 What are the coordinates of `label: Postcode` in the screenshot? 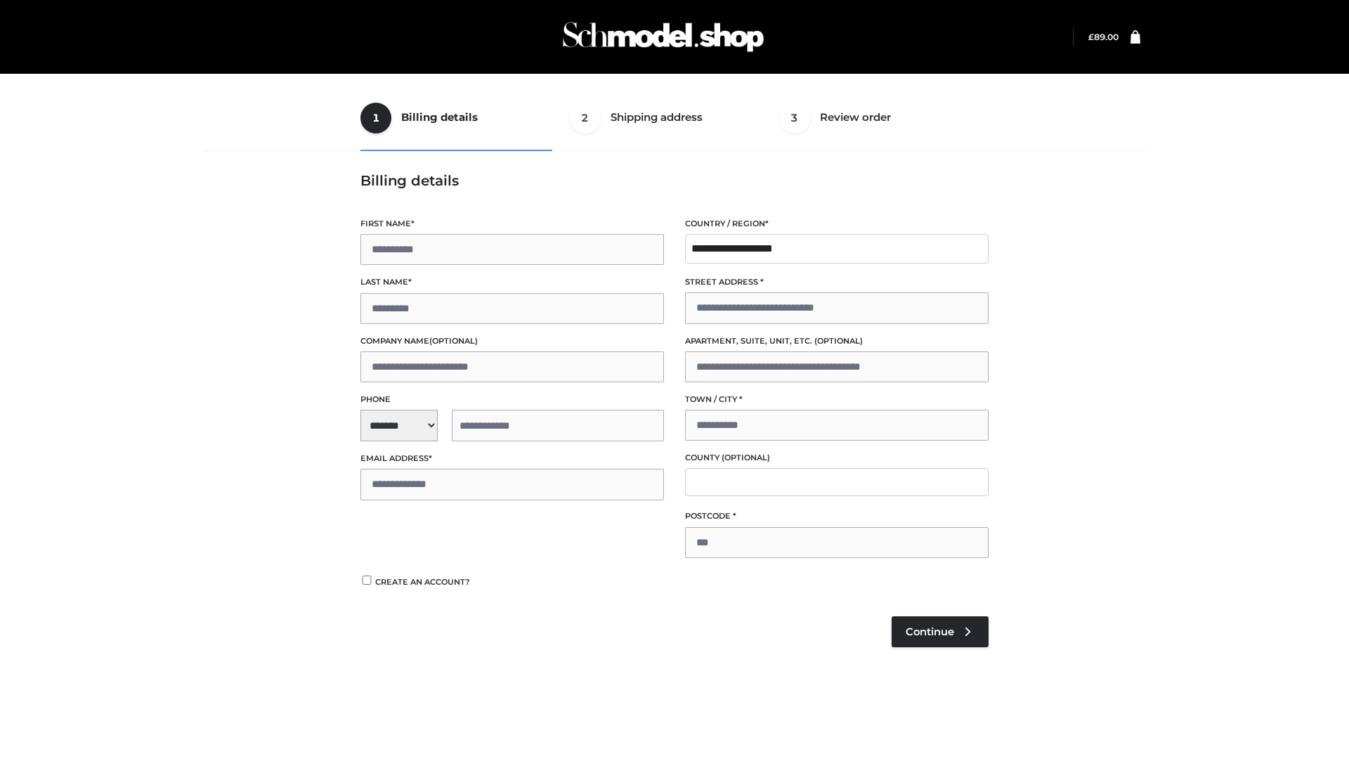 It's located at (837, 516).